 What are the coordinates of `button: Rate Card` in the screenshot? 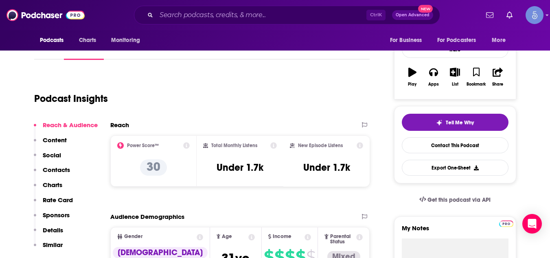 It's located at (53, 203).